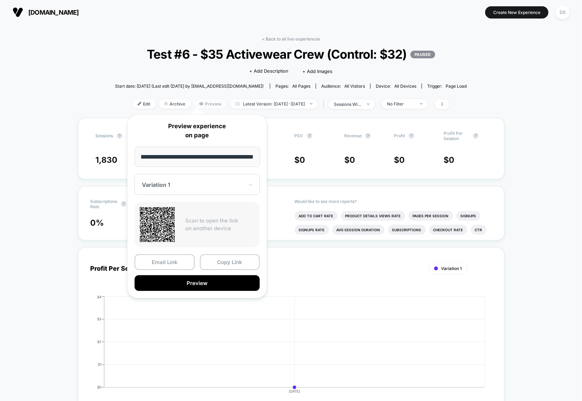  Describe the element at coordinates (478, 230) in the screenshot. I see `li: Ctr` at that location.